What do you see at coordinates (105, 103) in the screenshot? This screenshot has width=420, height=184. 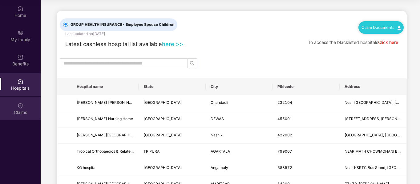 I see `td: Shubham Raj Chikitsa Kendra Hospital` at bounding box center [105, 103].